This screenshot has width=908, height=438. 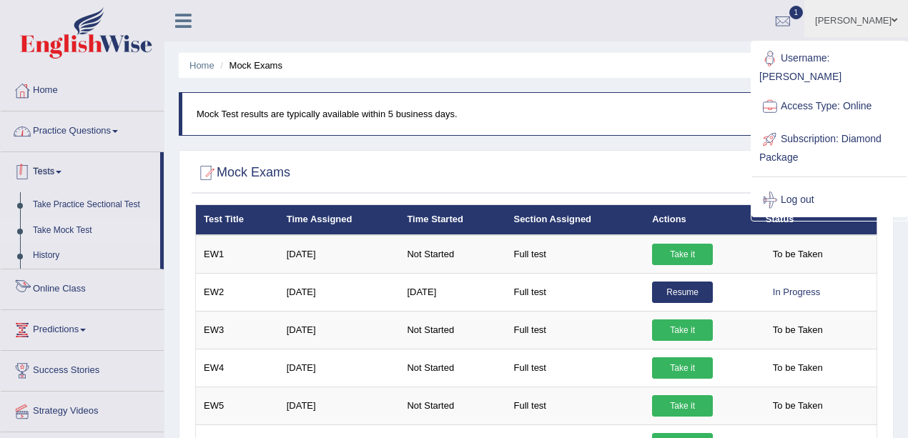 What do you see at coordinates (237, 405) in the screenshot?
I see `td: EW5` at bounding box center [237, 405].